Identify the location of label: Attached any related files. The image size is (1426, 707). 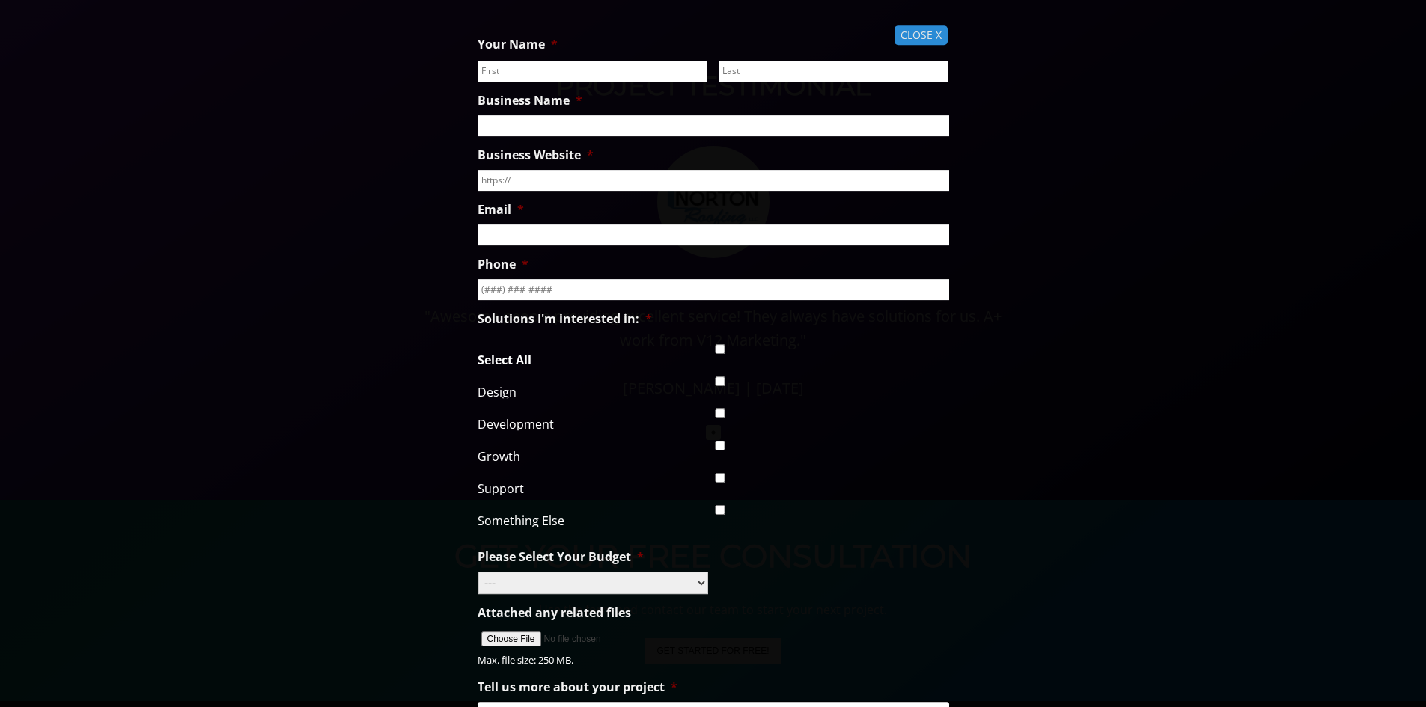
(554, 613).